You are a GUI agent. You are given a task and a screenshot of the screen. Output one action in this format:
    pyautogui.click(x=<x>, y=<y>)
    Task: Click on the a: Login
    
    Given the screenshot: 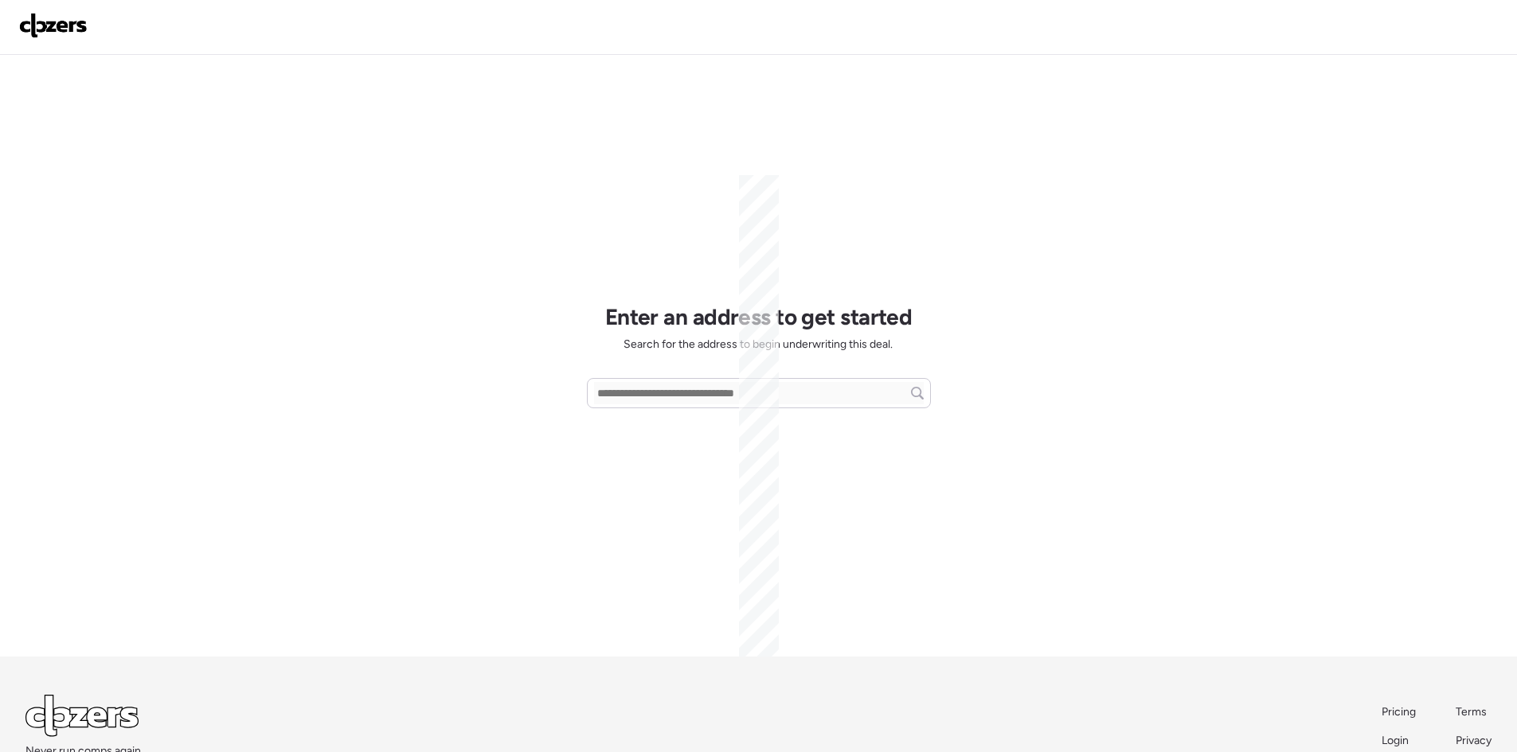 What is the action you would take?
    pyautogui.click(x=1399, y=741)
    